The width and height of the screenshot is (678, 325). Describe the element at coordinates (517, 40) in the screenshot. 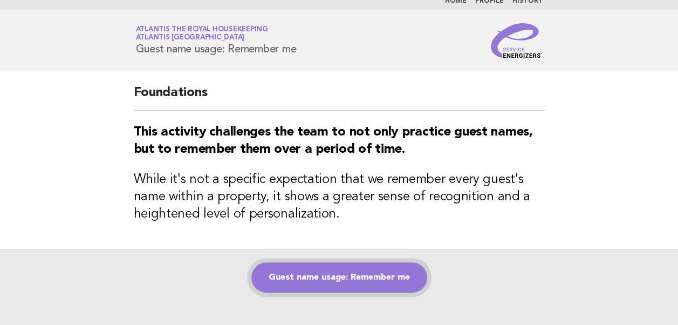

I see `img: Service Energizers` at that location.